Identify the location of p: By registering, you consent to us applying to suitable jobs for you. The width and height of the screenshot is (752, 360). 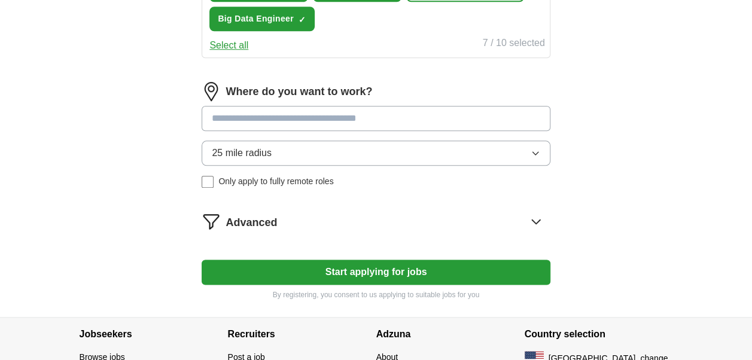
(376, 295).